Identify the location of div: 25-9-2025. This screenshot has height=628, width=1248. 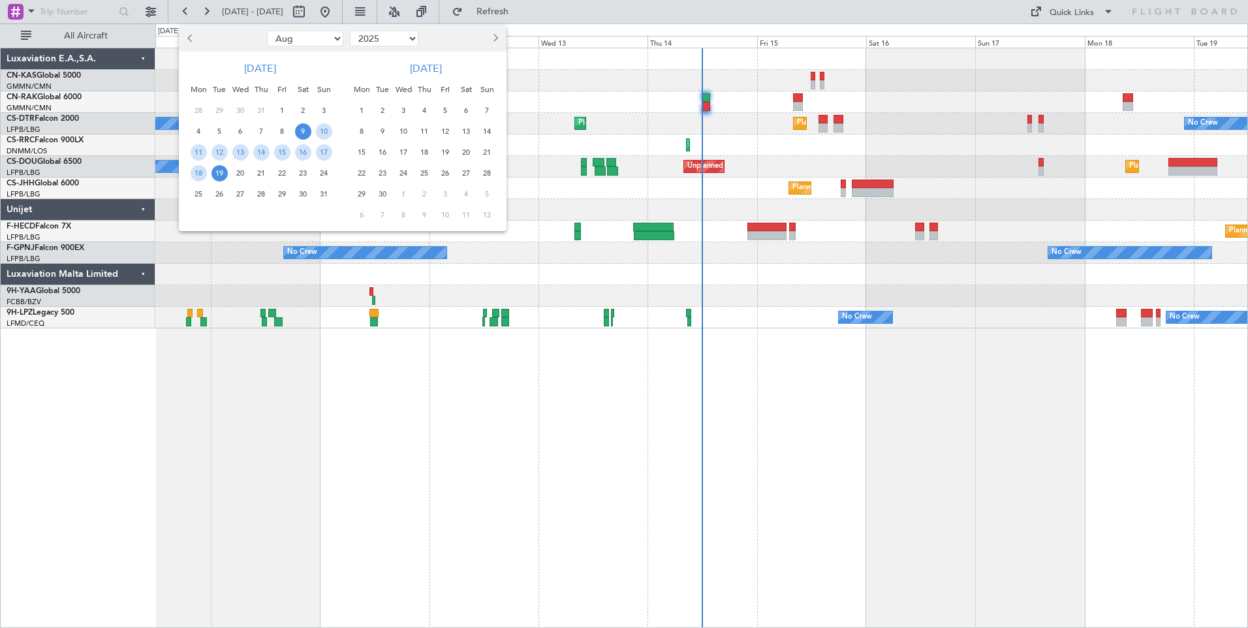
(424, 173).